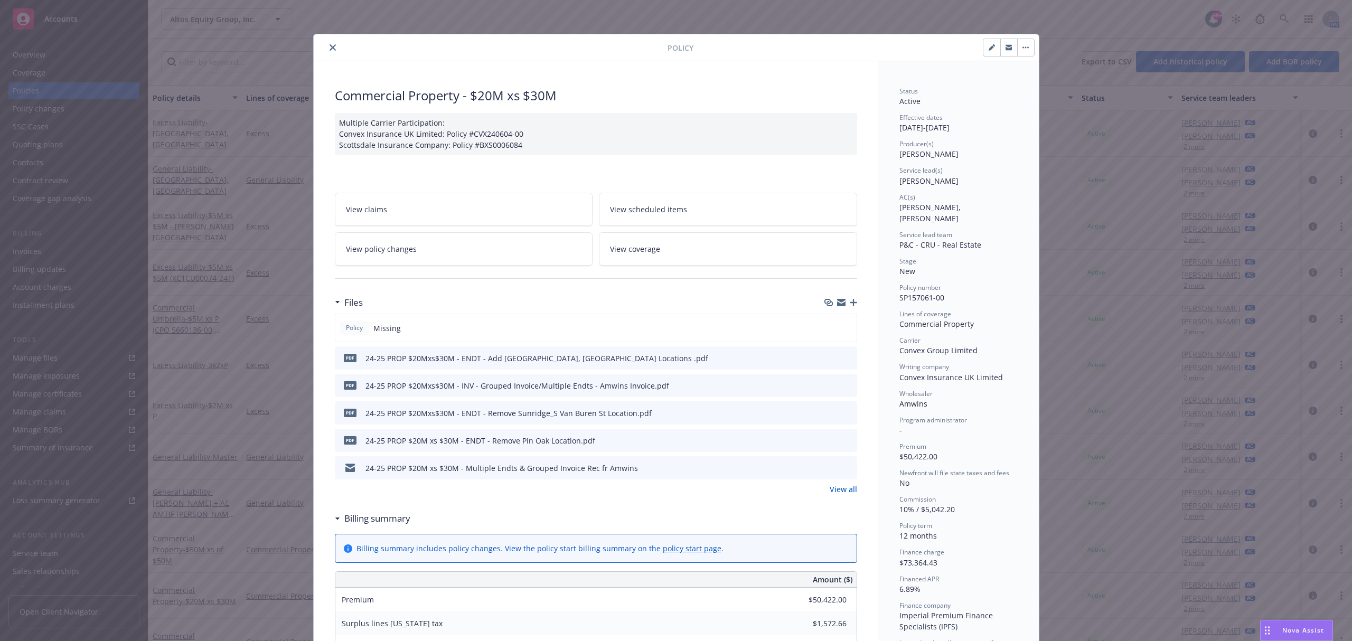  Describe the element at coordinates (921, 117) in the screenshot. I see `span: Effective dates` at that location.